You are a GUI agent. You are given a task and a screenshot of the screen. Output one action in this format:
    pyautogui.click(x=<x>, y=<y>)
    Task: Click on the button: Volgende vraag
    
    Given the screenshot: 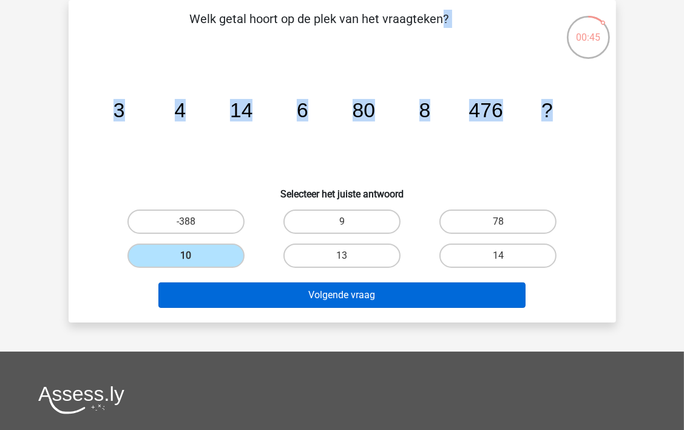 What is the action you would take?
    pyautogui.click(x=342, y=295)
    